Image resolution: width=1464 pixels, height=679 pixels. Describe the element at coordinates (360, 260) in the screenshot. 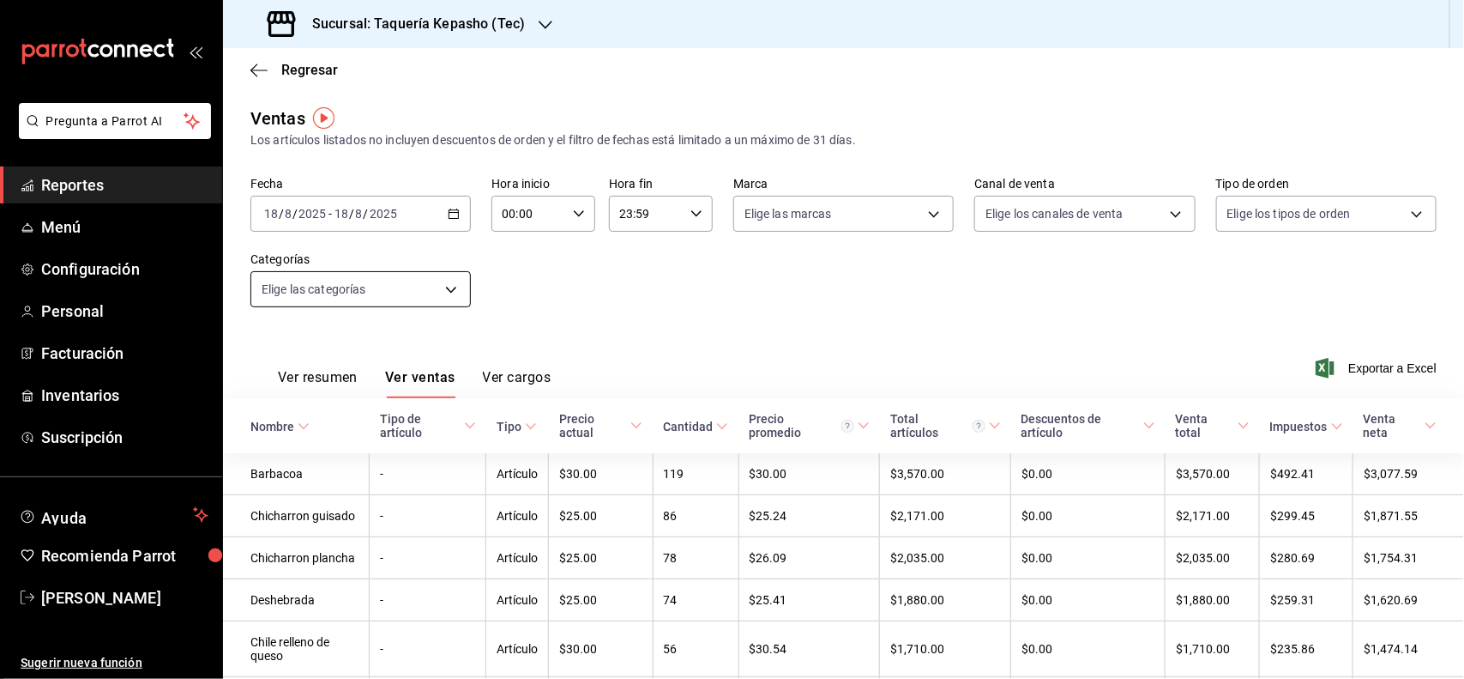

I see `label: Categorías` at that location.